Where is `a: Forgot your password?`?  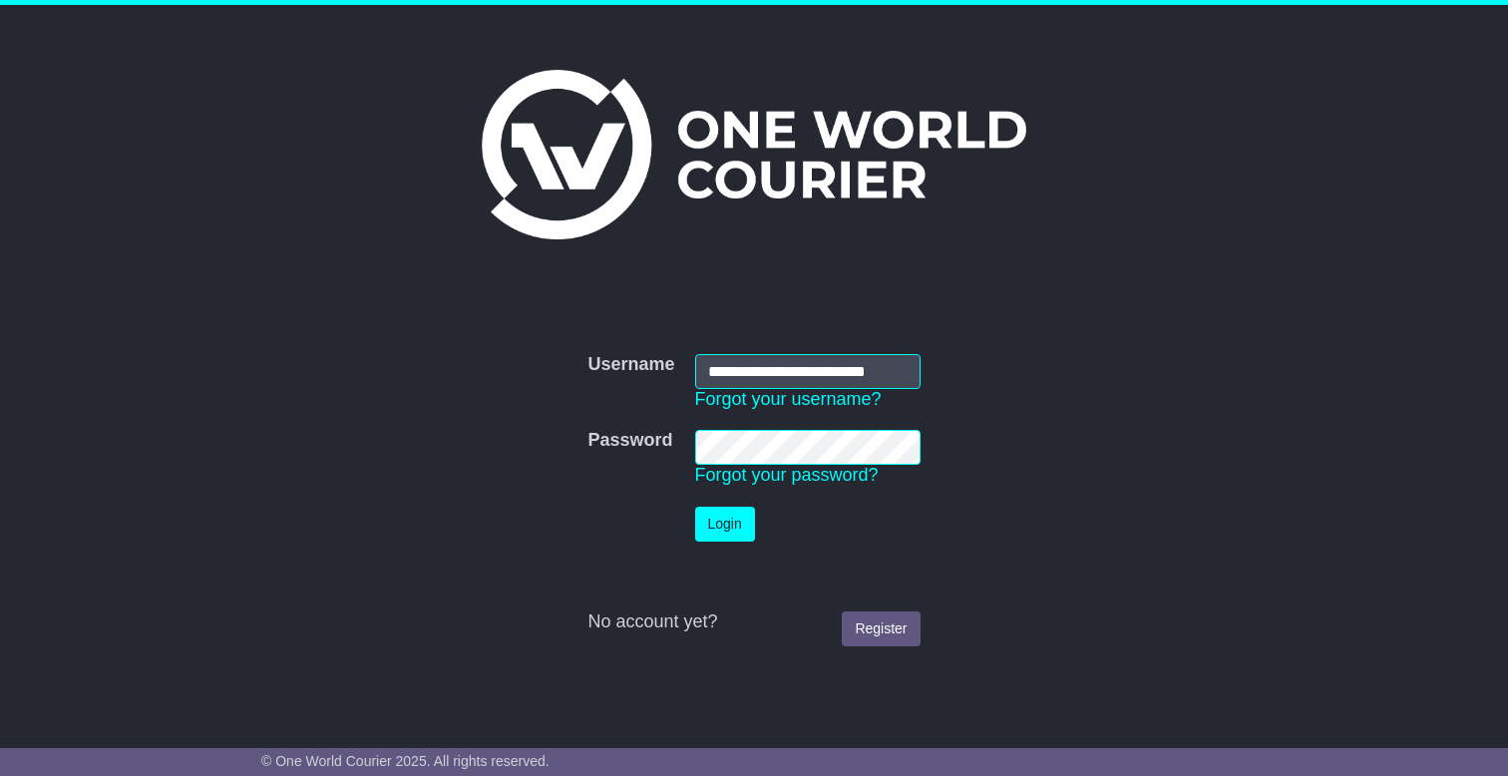
a: Forgot your password? is located at coordinates (787, 475).